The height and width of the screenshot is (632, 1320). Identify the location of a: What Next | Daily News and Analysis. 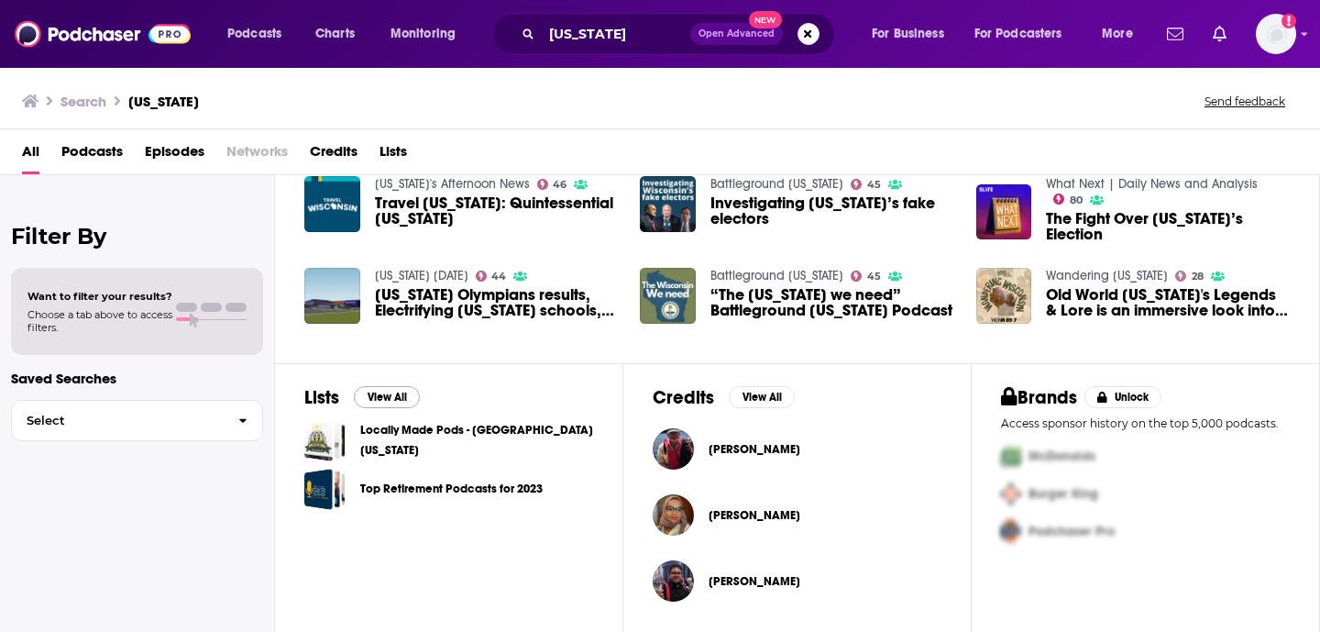
(1151, 183).